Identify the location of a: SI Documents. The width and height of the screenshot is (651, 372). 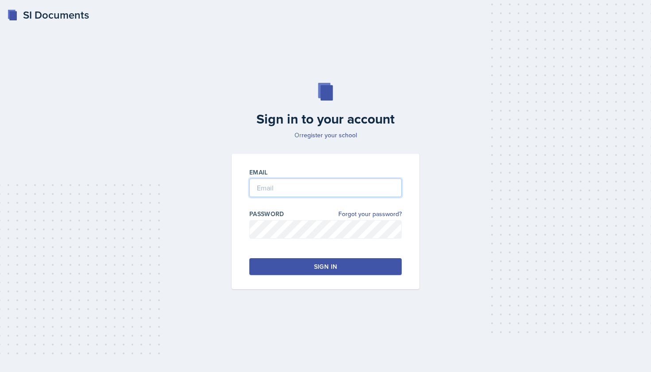
(48, 15).